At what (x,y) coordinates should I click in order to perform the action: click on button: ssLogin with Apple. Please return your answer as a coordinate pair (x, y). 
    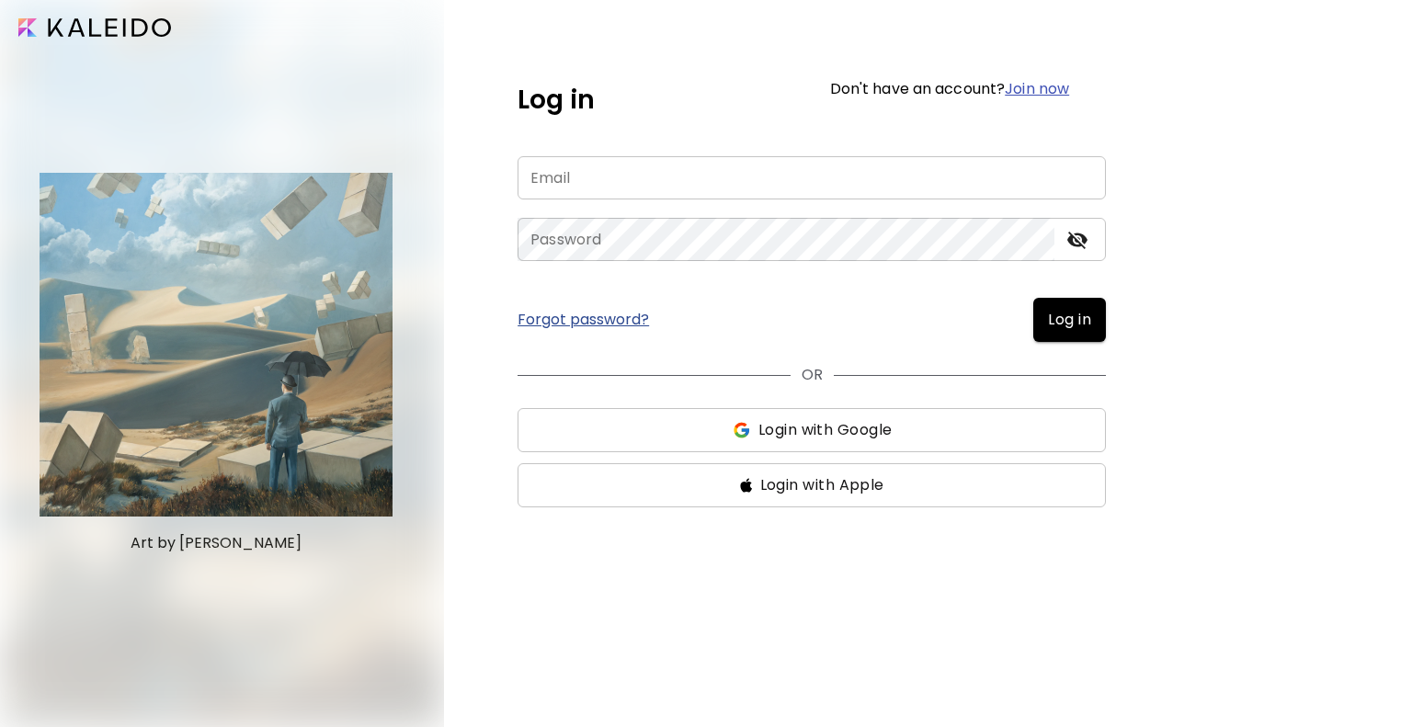
    Looking at the image, I should click on (812, 485).